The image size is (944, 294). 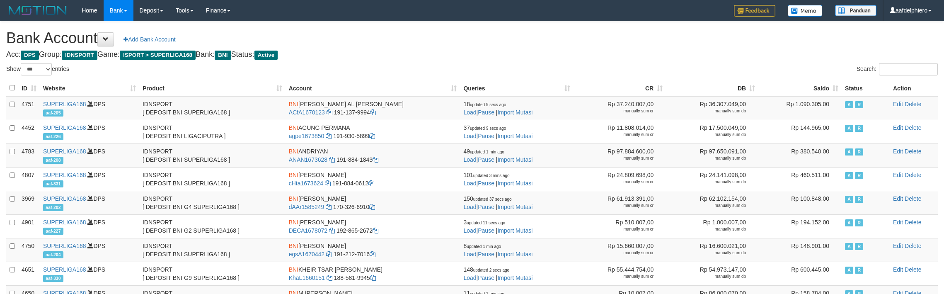 What do you see at coordinates (53, 113) in the screenshot?
I see `span: aaf-205` at bounding box center [53, 113].